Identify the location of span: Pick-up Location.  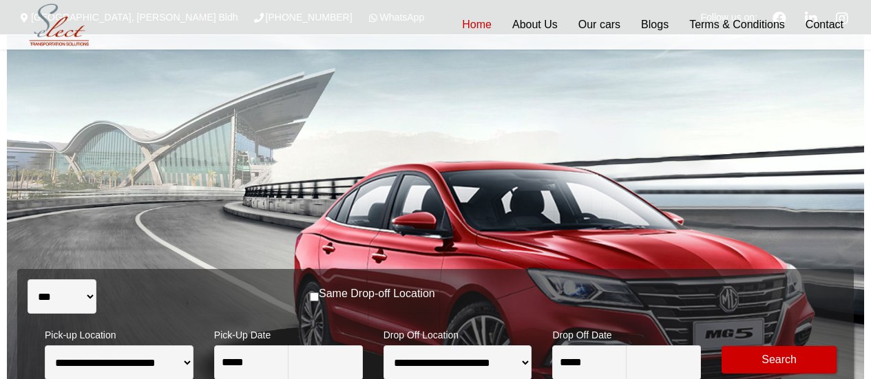
(119, 333).